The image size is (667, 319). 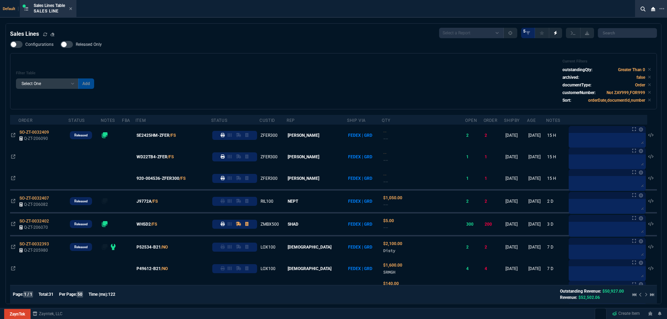 I want to click on td: 300, so click(x=475, y=225).